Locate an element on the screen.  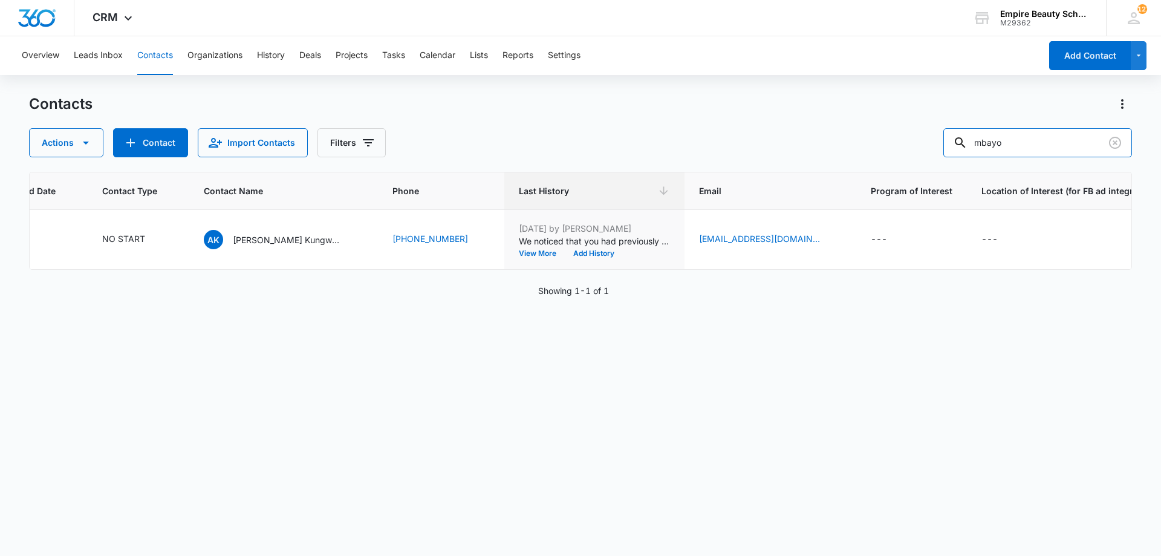
div: account id is located at coordinates (1044, 23).